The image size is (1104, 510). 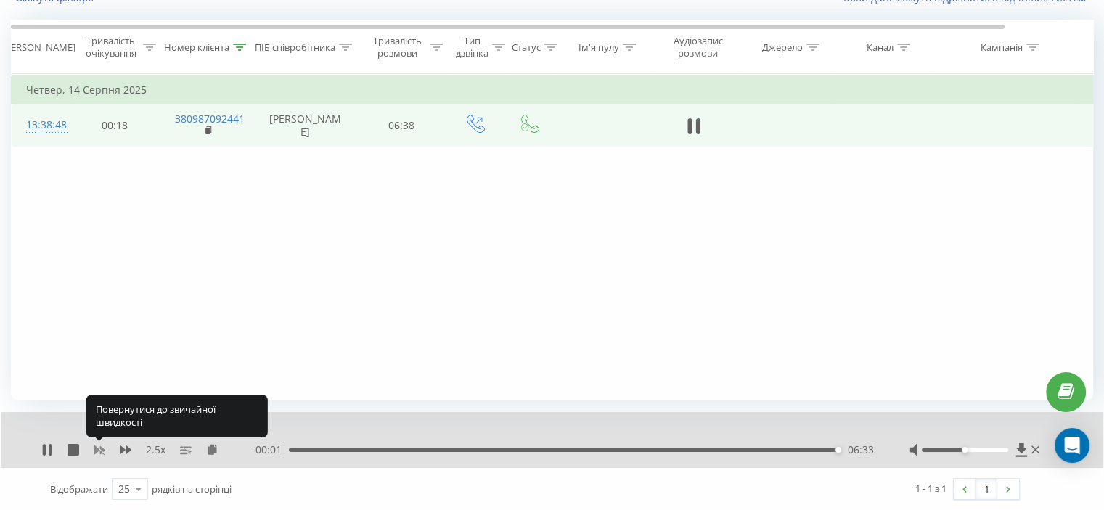 I want to click on td: 06:38, so click(x=401, y=126).